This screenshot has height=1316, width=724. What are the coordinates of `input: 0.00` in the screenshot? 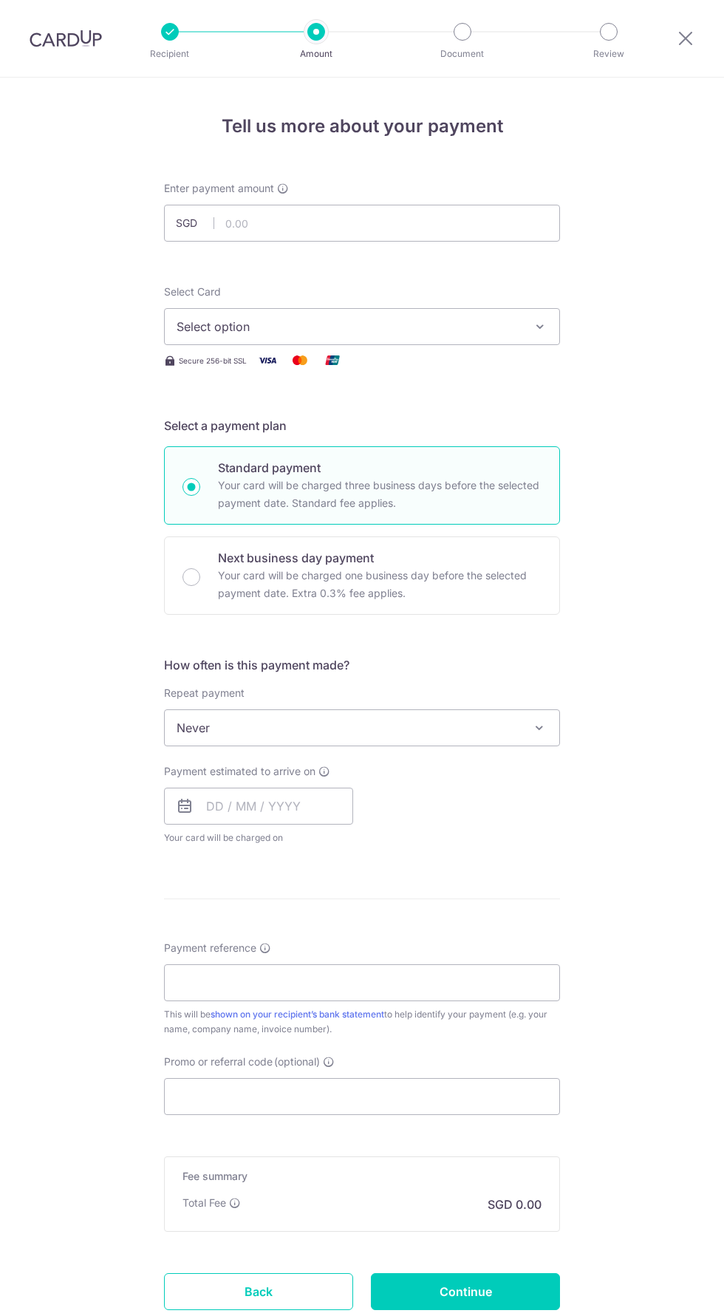 It's located at (362, 223).